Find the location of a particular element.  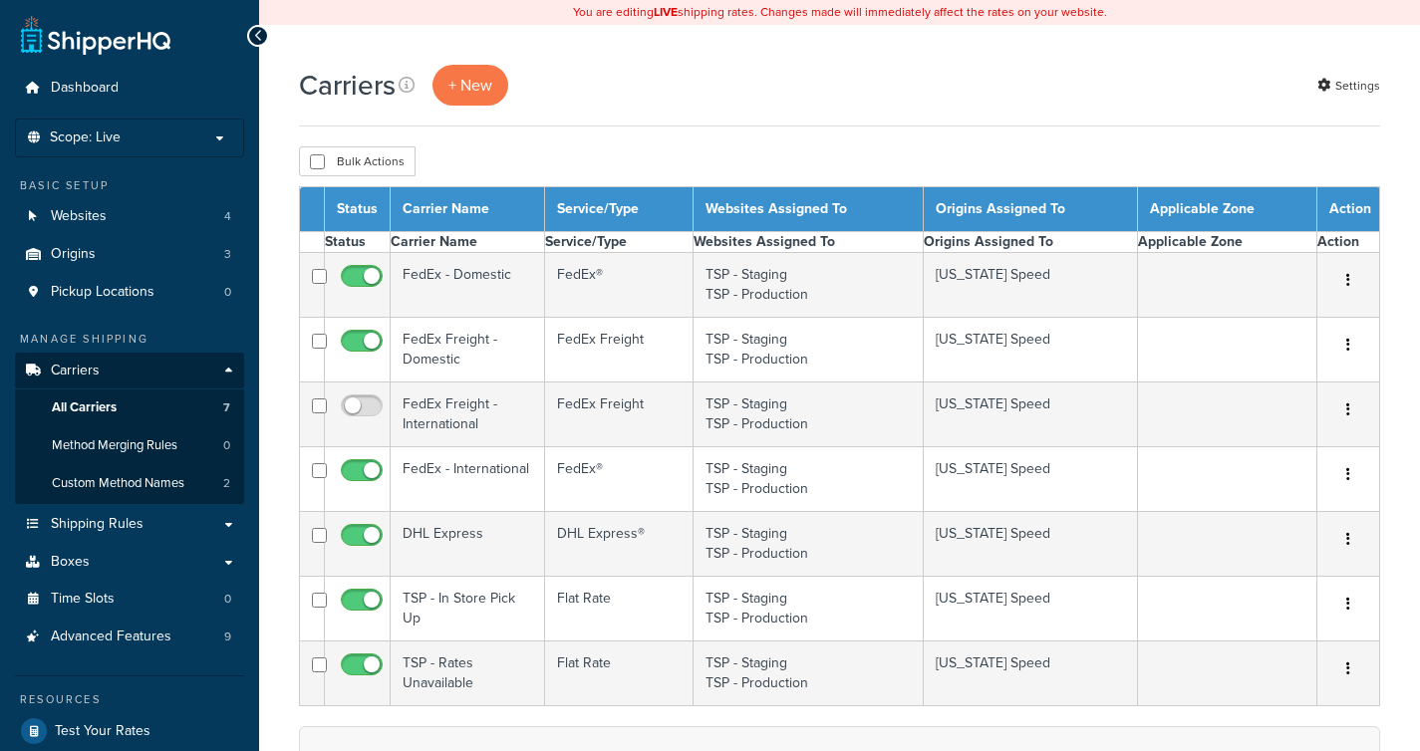

td: DHL Express is located at coordinates (467, 544).